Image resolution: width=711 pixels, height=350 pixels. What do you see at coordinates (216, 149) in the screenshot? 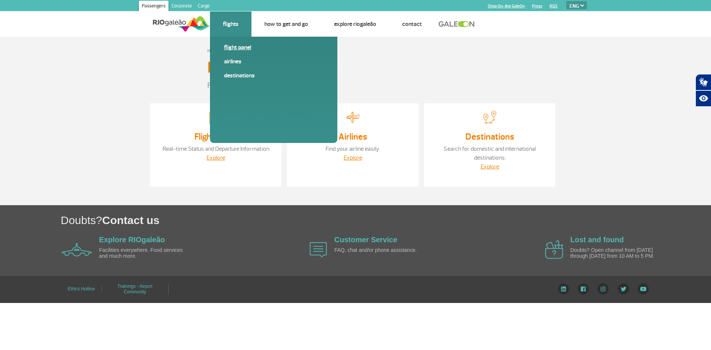
I see `a: Real-time Status and Departure Information` at bounding box center [216, 149].